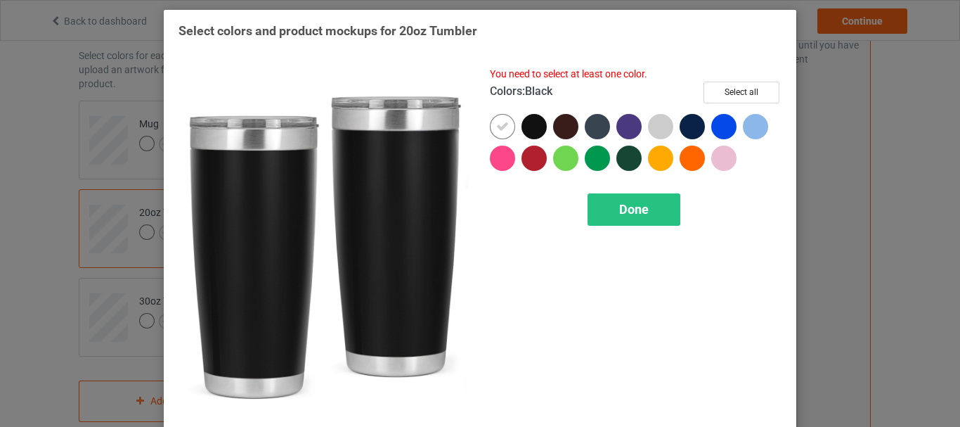  Describe the element at coordinates (742, 92) in the screenshot. I see `button: Select all` at that location.